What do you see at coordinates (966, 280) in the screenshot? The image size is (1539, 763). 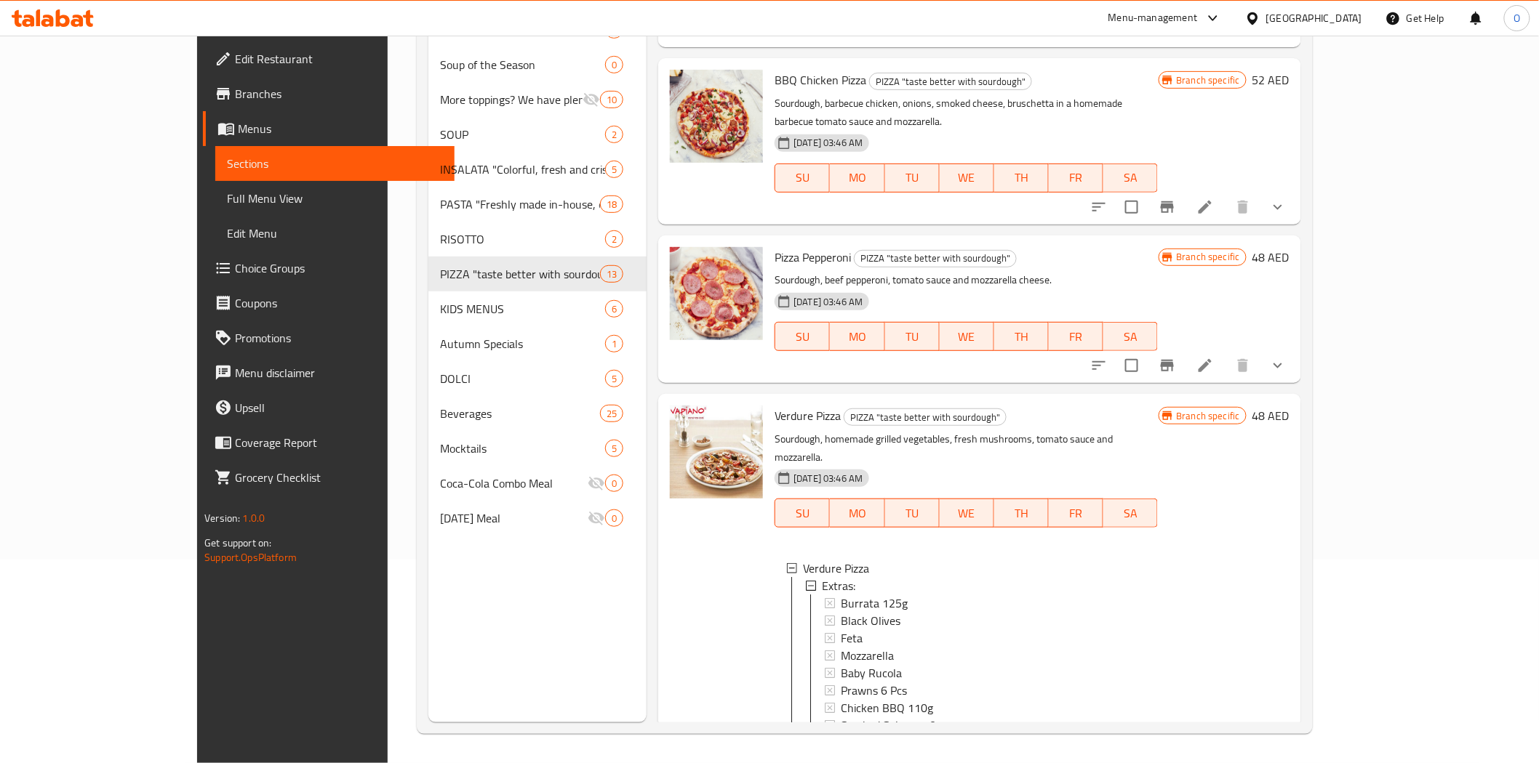 I see `p: Sourdough, beef pepperoni, tomato sauce and mozzarella cheese.` at bounding box center [966, 280].